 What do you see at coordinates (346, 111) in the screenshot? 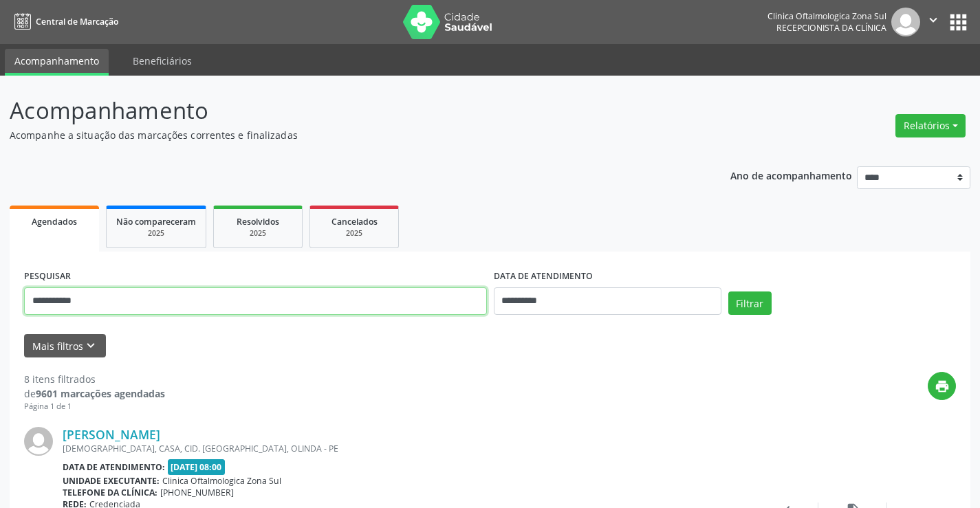
I see `p: Acompanhamento` at bounding box center [346, 111].